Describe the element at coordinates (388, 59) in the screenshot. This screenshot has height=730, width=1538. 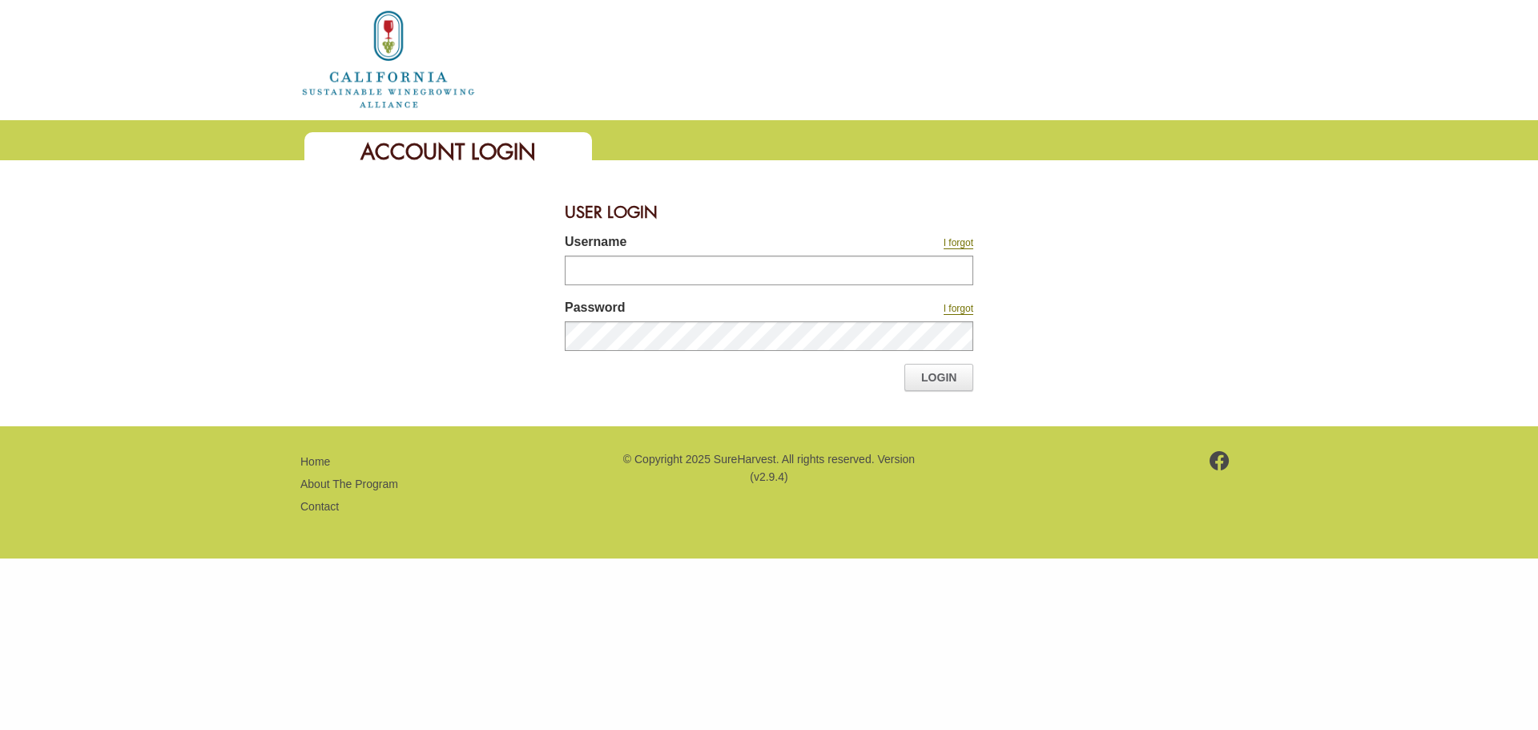
I see `img: logo_cswa2x.png` at that location.